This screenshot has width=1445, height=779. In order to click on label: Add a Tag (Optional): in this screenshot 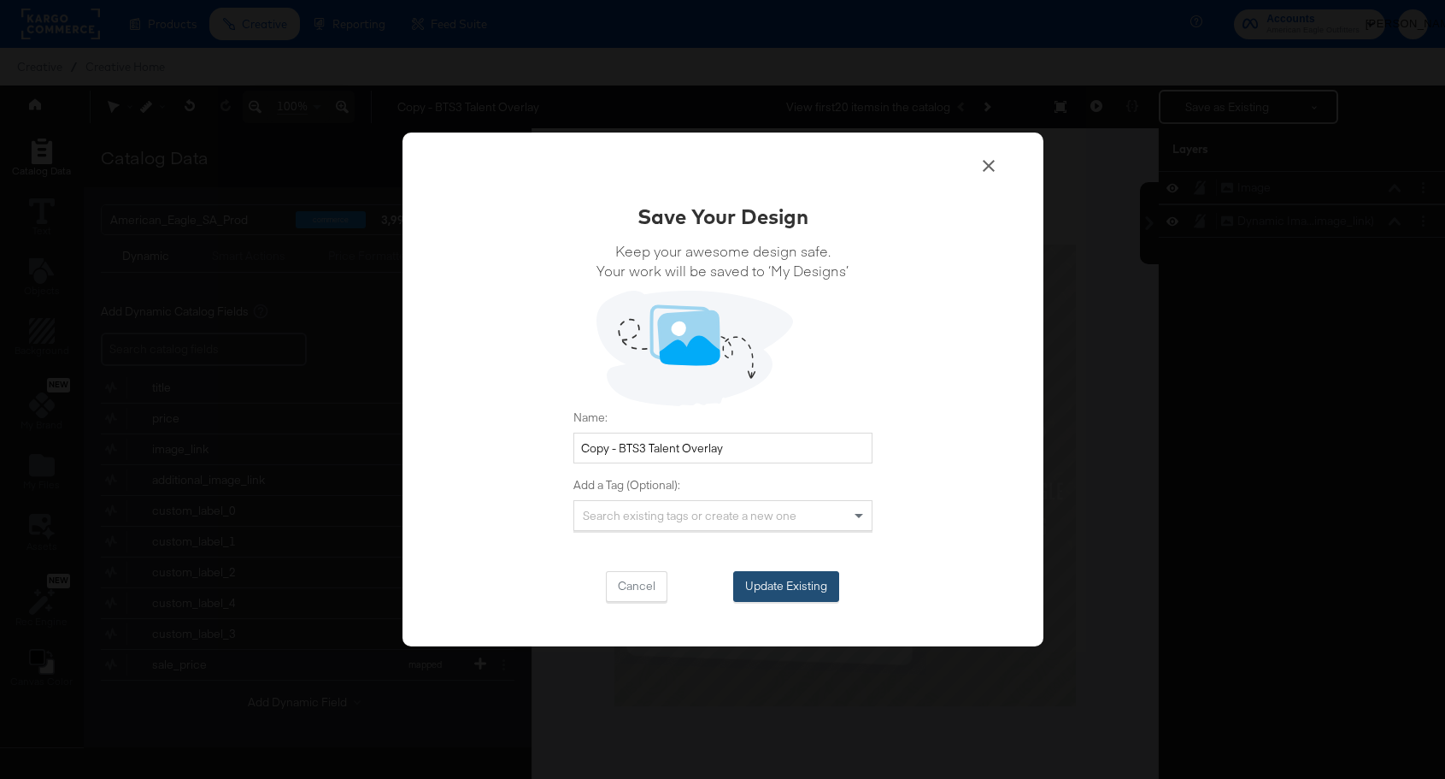, I will do `click(723, 485)`.